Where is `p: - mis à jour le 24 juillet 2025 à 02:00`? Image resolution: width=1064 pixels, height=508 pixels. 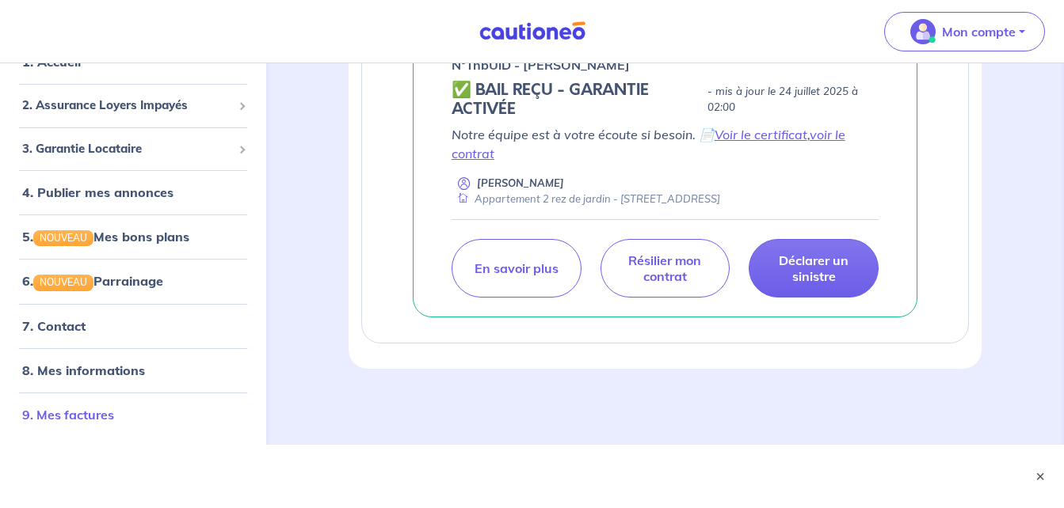 p: - mis à jour le 24 juillet 2025 à 02:00 is located at coordinates (793, 100).